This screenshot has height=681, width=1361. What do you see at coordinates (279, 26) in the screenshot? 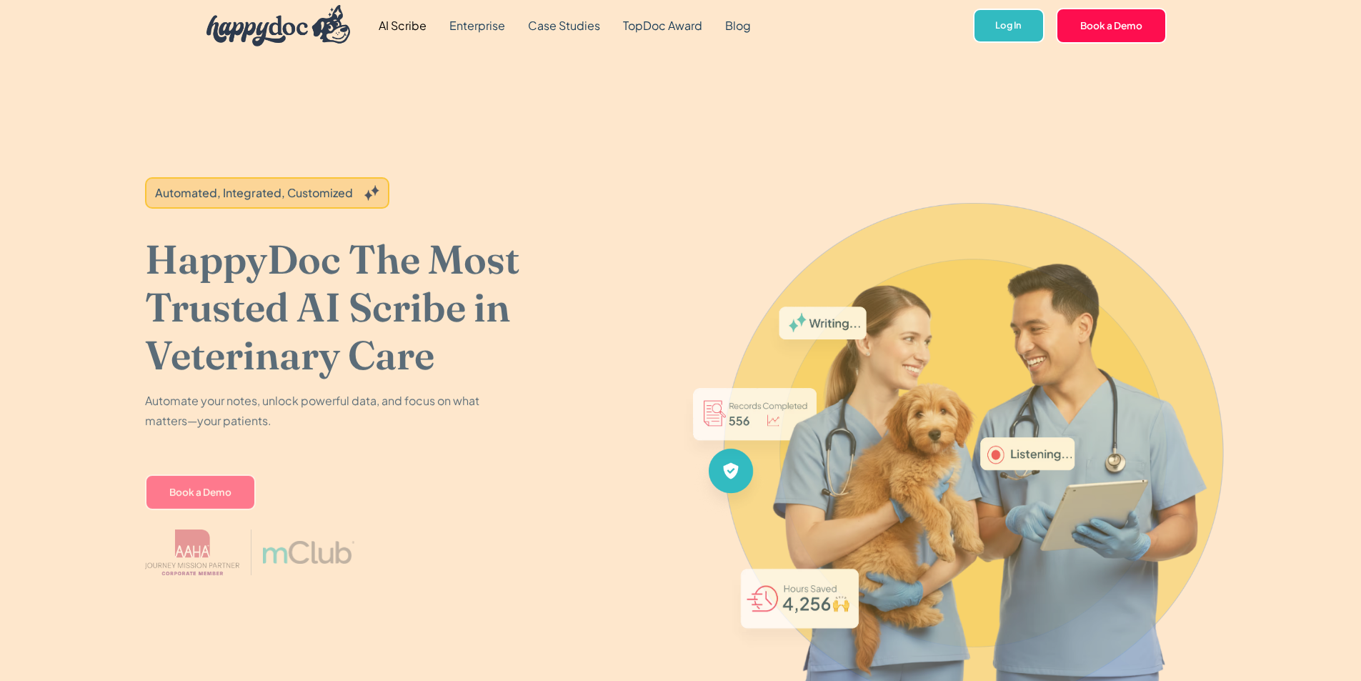
I see `img: HappyDoc Logo: A happy dog with his ear up, listening.` at bounding box center [279, 26].